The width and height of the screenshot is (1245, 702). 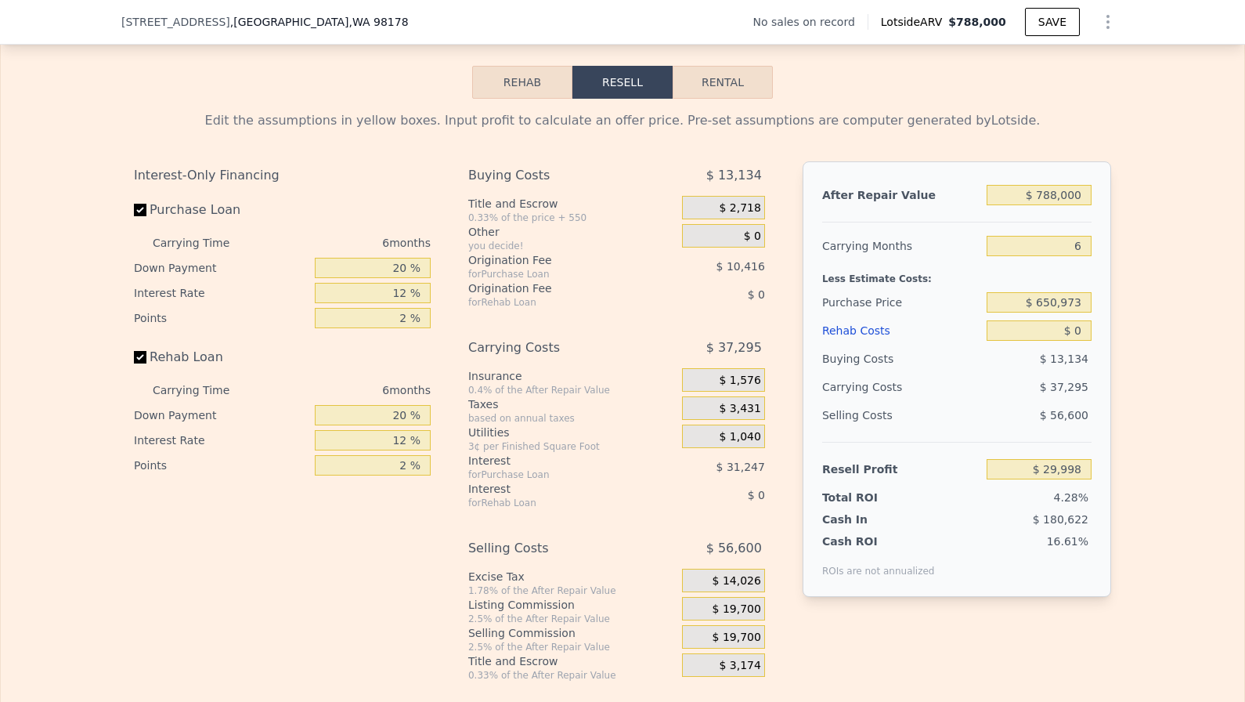 What do you see at coordinates (901, 195) in the screenshot?
I see `div: After Repair Value` at bounding box center [901, 195].